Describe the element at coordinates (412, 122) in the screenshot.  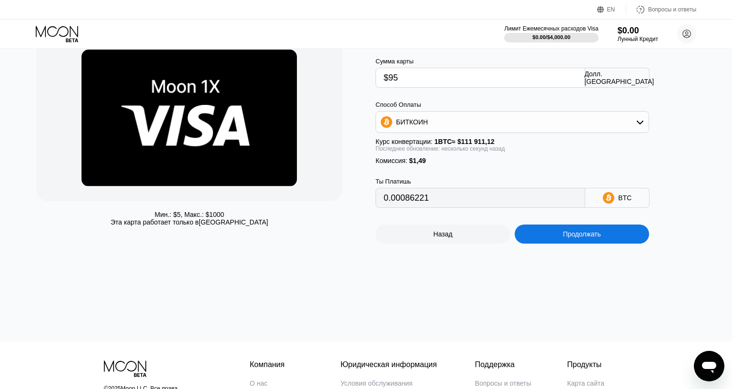
I see `ya-tr-span: БИТКОИН` at that location.